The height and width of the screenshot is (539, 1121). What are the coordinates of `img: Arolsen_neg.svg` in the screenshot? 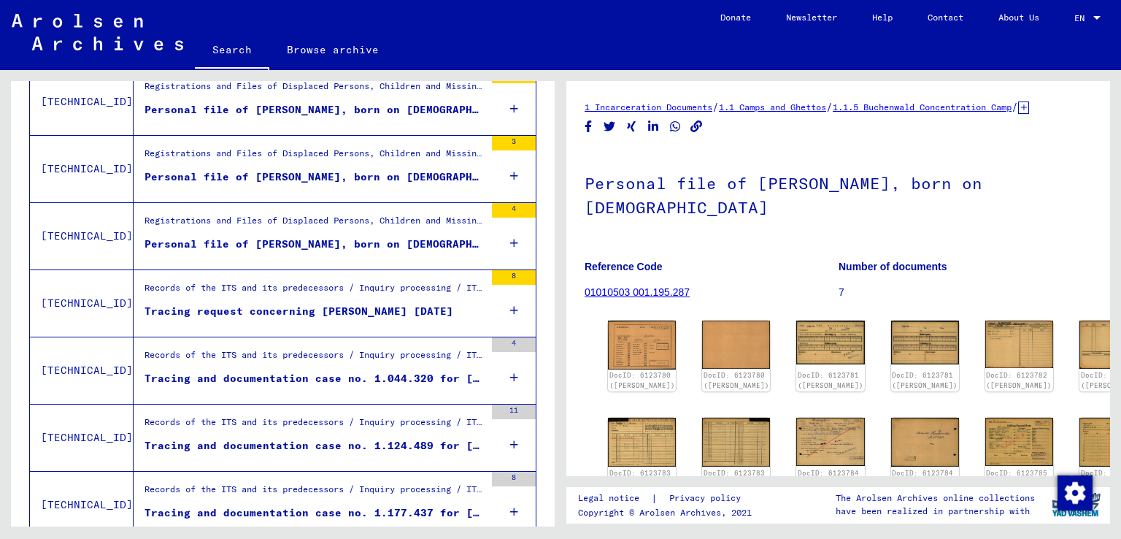 It's located at (97, 32).